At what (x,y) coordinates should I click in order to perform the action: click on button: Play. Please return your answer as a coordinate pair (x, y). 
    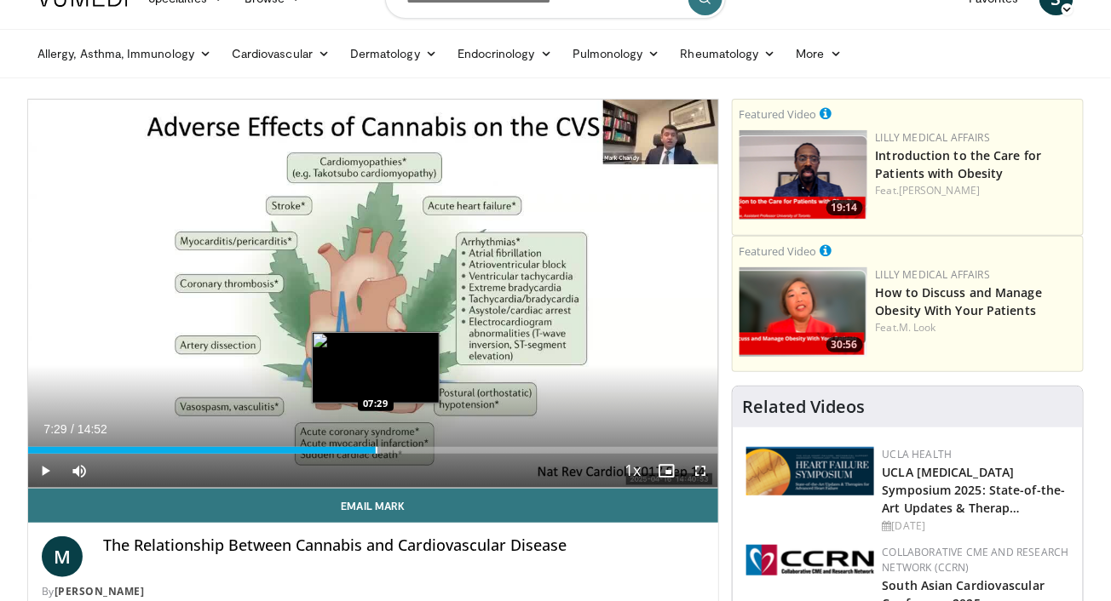
    Looking at the image, I should click on (45, 471).